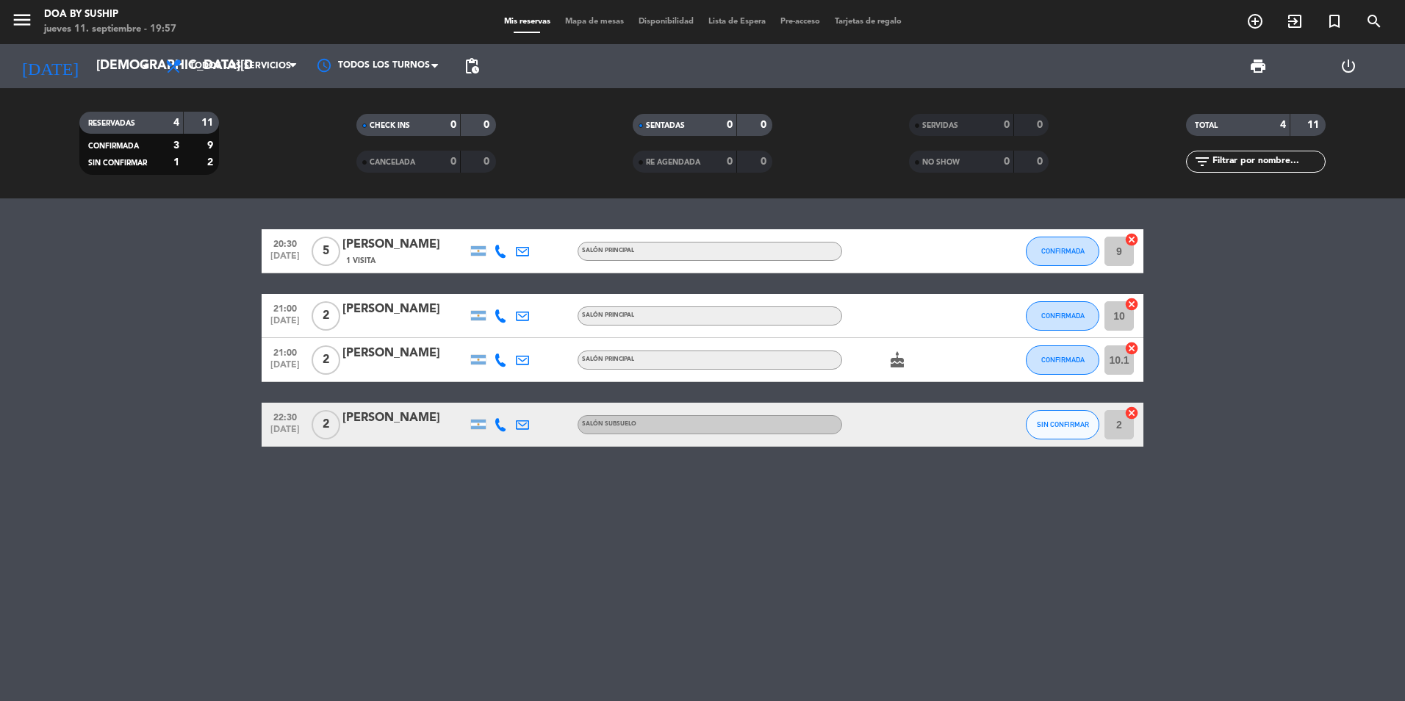 Image resolution: width=1405 pixels, height=701 pixels. Describe the element at coordinates (112, 123) in the screenshot. I see `span: RESERVADAS` at that location.